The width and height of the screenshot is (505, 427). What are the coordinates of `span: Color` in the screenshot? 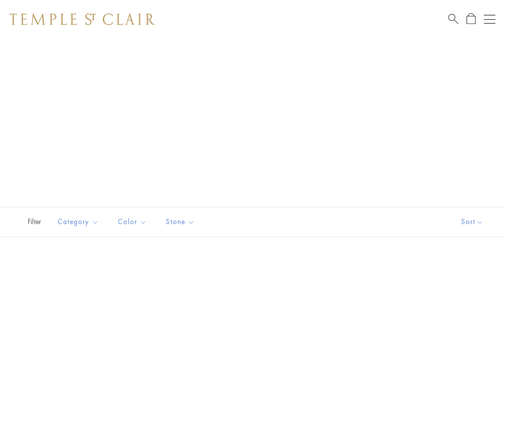 It's located at (133, 222).